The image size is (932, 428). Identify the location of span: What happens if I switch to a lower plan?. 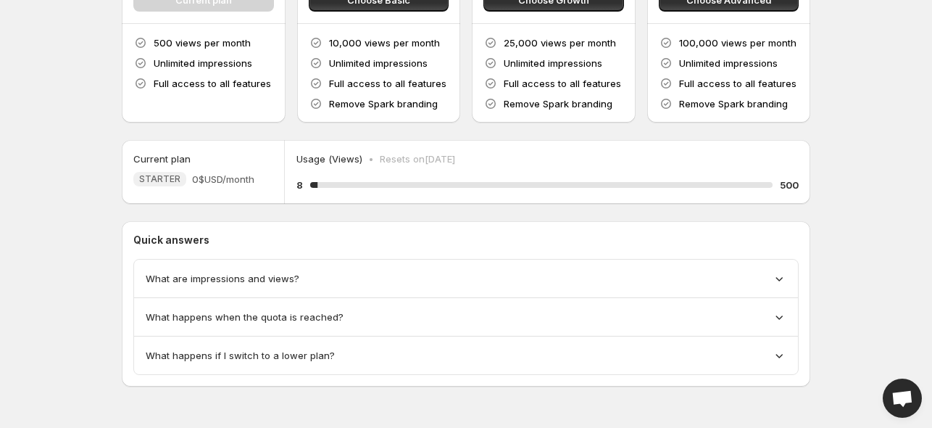
(240, 355).